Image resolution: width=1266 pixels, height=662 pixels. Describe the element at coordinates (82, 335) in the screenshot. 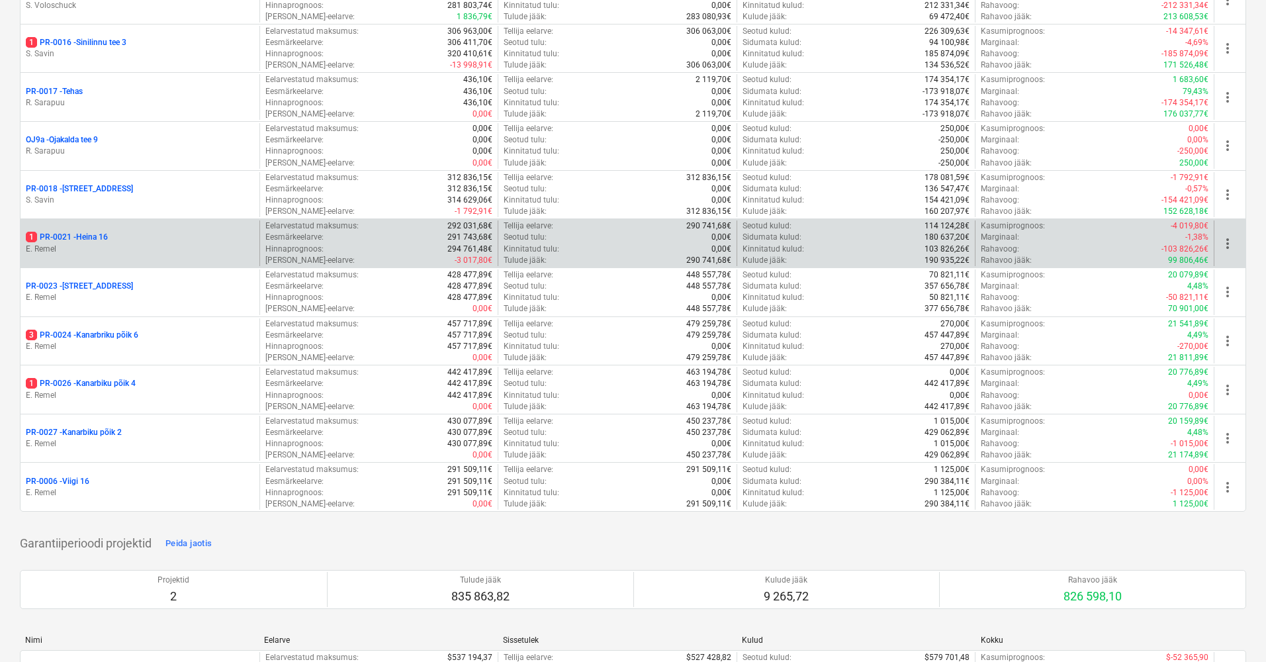

I see `p: PR-0024 - Kanarbriku põik 6` at that location.